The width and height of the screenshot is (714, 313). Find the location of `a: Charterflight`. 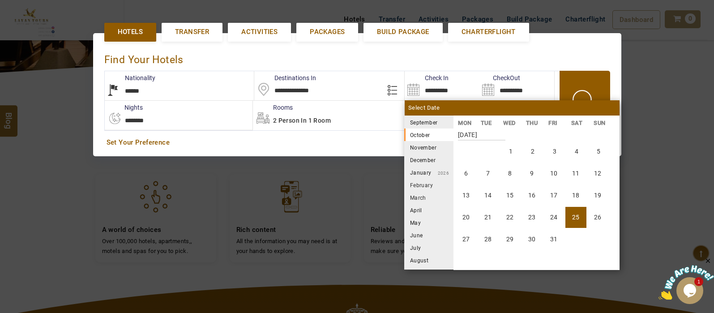

a: Charterflight is located at coordinates (488, 32).